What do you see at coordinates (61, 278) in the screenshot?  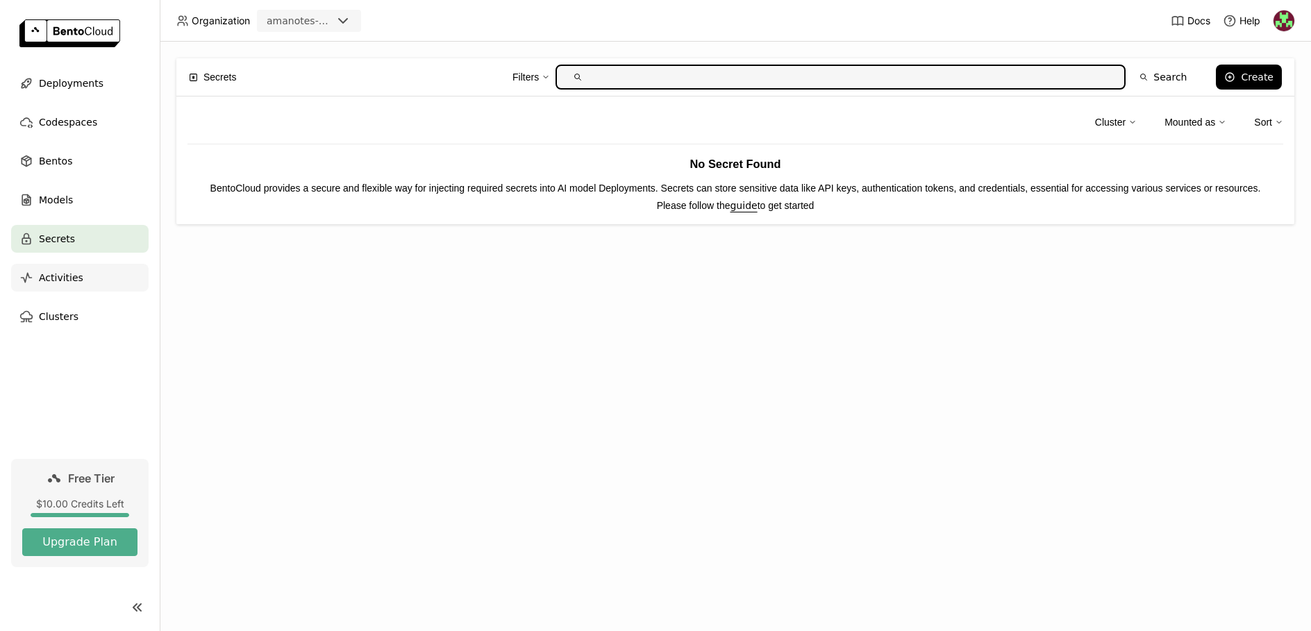 I see `span: Activities` at bounding box center [61, 278].